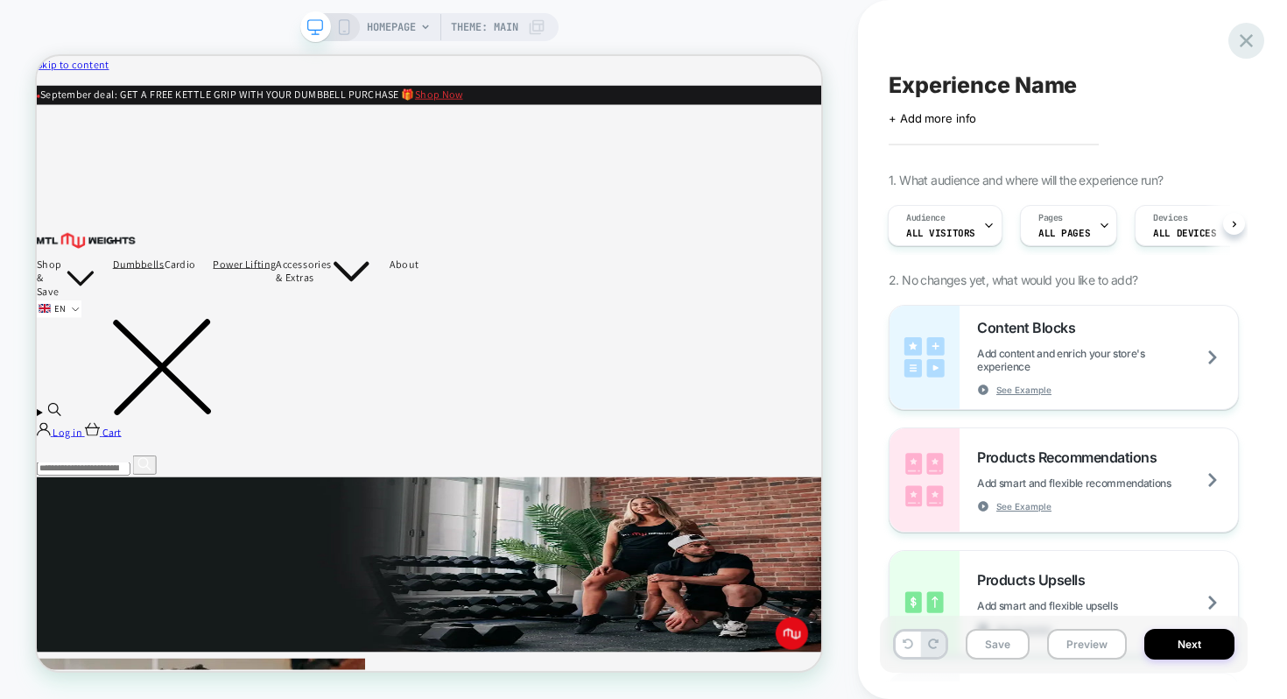  What do you see at coordinates (88, 501) in the screenshot?
I see `a: Cart` at bounding box center [88, 501].